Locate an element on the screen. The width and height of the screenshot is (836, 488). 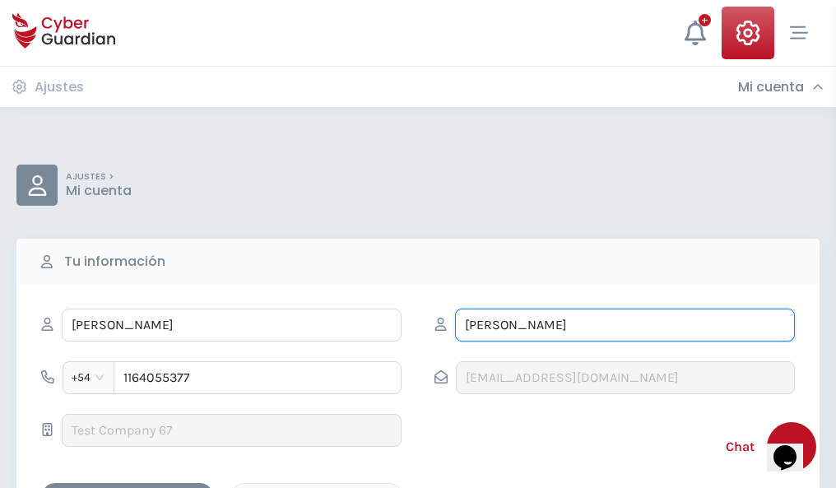
b: Tu información is located at coordinates (114, 262).